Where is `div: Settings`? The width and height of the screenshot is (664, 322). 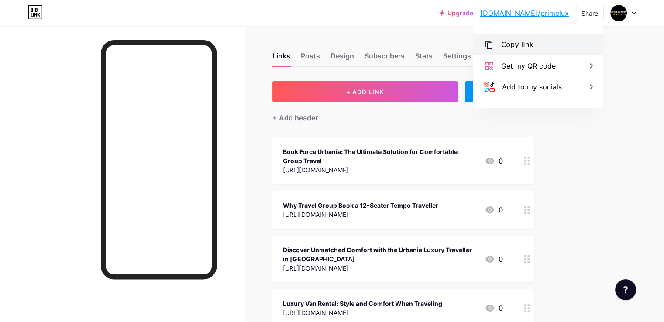
div: Settings is located at coordinates (457, 59).